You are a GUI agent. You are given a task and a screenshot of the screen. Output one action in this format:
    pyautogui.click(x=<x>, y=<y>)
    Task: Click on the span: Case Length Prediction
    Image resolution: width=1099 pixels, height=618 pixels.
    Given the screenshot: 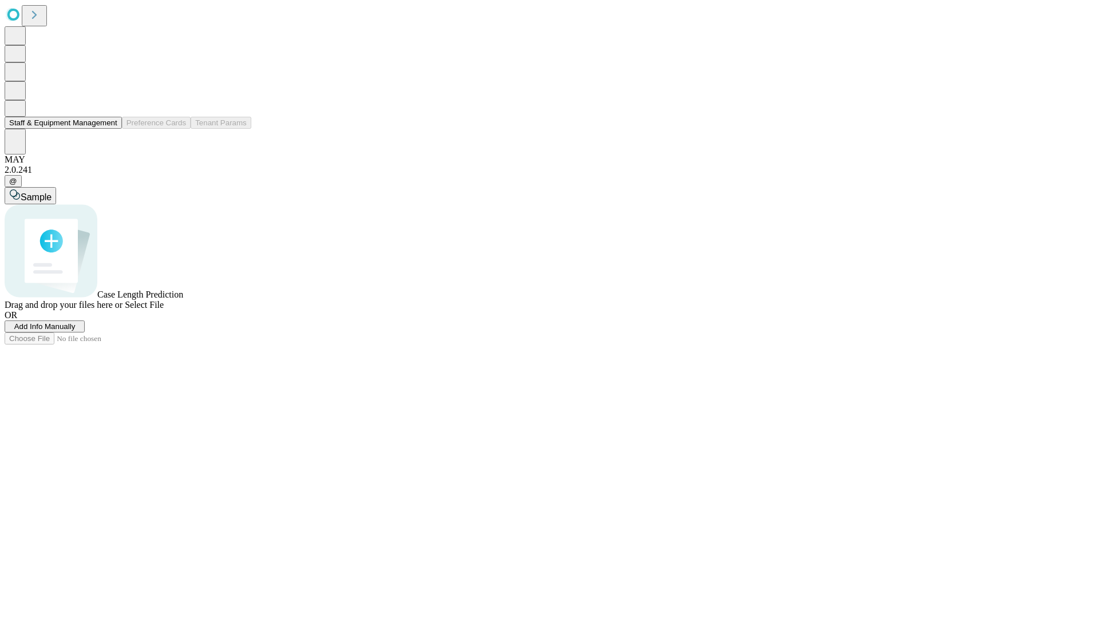 What is the action you would take?
    pyautogui.click(x=140, y=294)
    